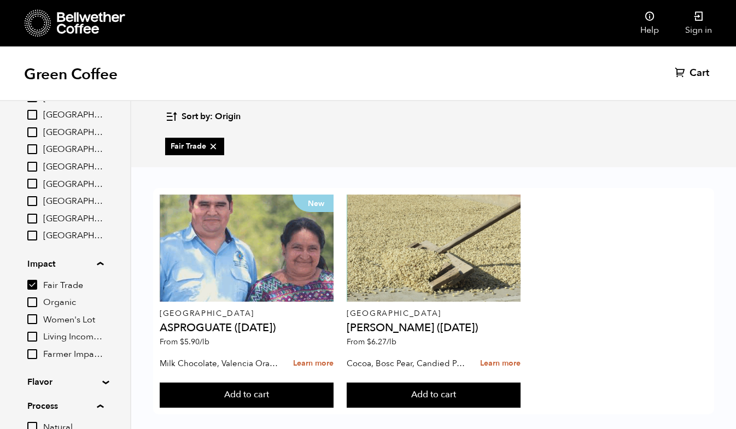  What do you see at coordinates (406, 364) in the screenshot?
I see `p: Cocoa, Bosc Pear, Candied Pecan` at bounding box center [406, 364].